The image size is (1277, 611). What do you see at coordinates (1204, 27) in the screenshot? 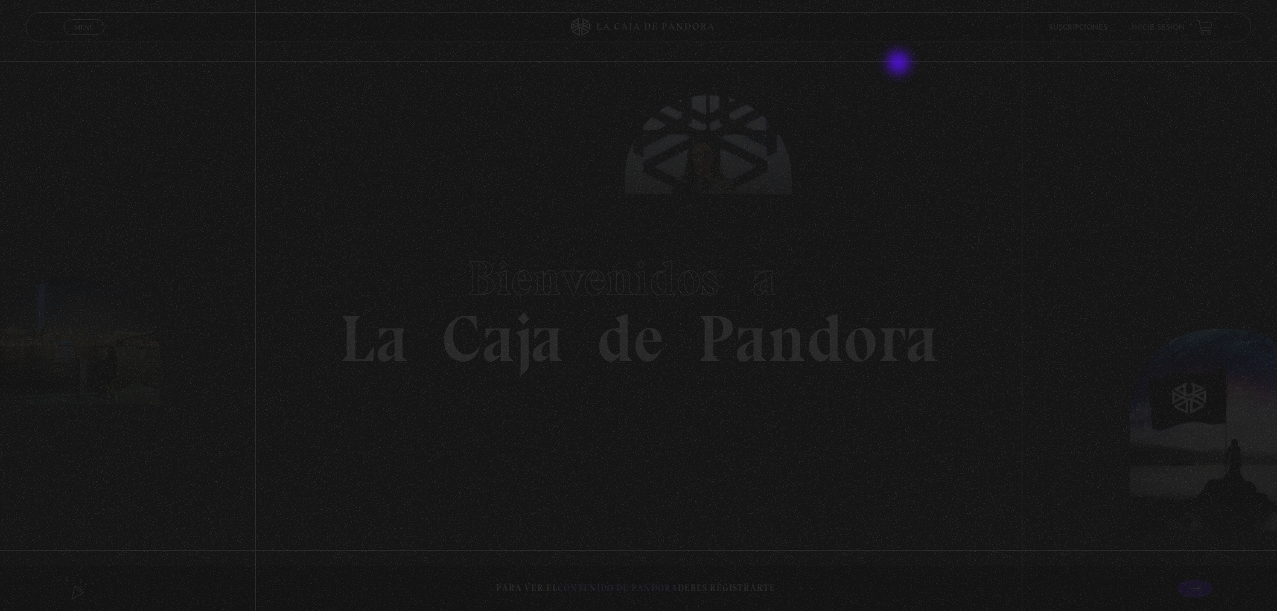
I see `a: View your shopping cart` at bounding box center [1204, 27].